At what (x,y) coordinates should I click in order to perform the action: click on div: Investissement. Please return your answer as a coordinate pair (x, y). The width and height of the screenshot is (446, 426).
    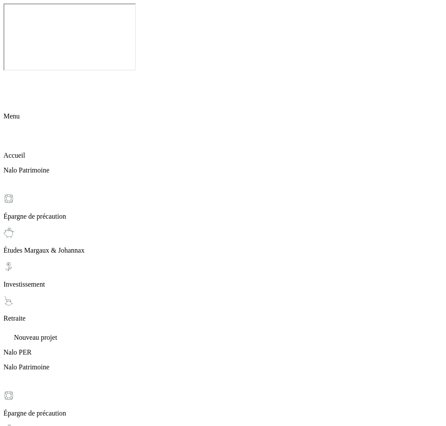
    Looking at the image, I should click on (223, 275).